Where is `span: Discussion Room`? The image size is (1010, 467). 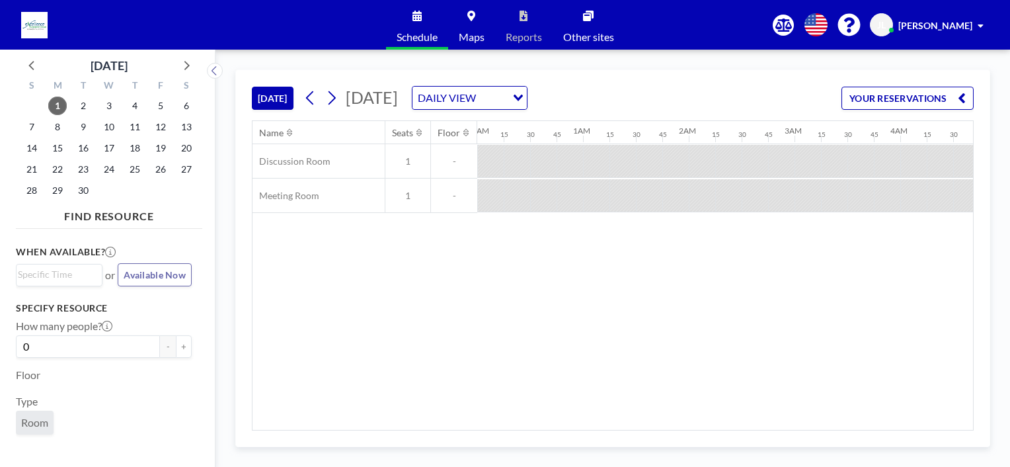 span: Discussion Room is located at coordinates (291, 161).